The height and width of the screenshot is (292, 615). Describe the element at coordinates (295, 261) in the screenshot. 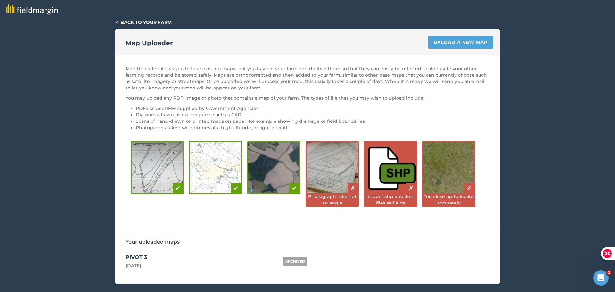

I see `div: ARCHIVED` at that location.